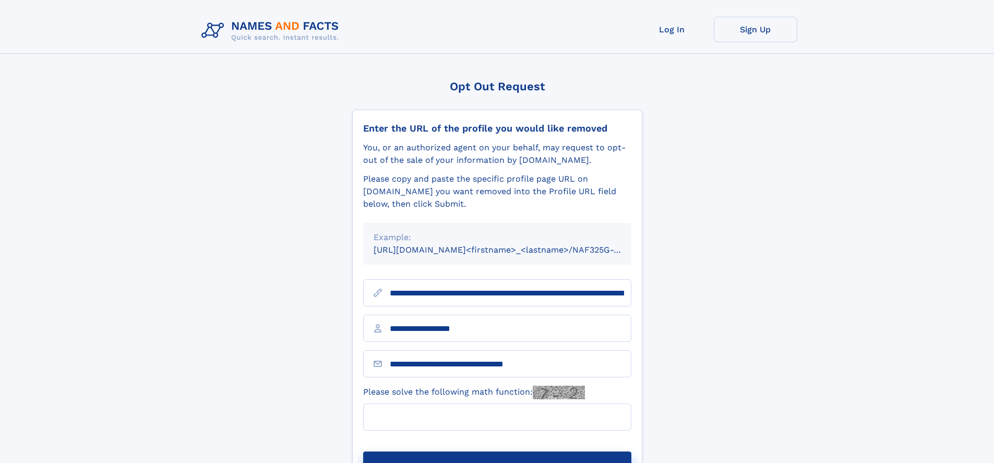 The width and height of the screenshot is (994, 463). Describe the element at coordinates (497, 128) in the screenshot. I see `div: Enter the URL of the profile you would like removed` at that location.